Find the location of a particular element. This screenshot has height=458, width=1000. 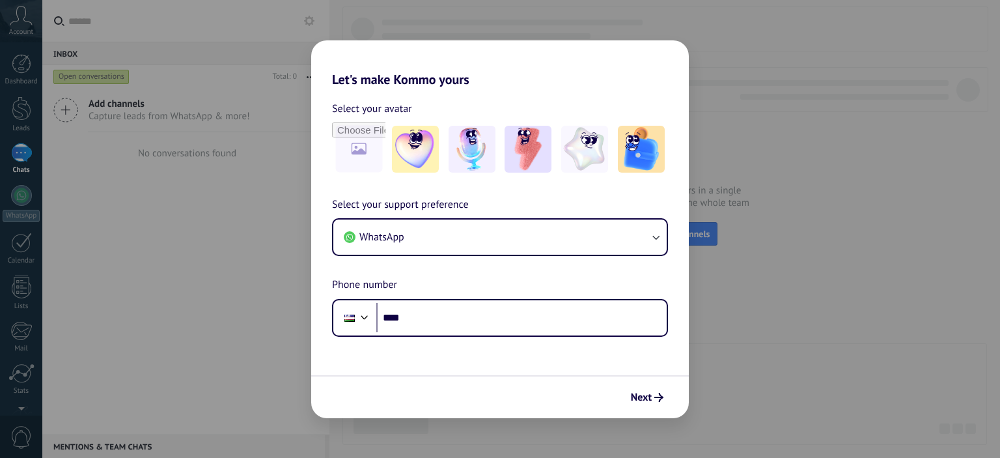

button: WhatsApp is located at coordinates (500, 237).